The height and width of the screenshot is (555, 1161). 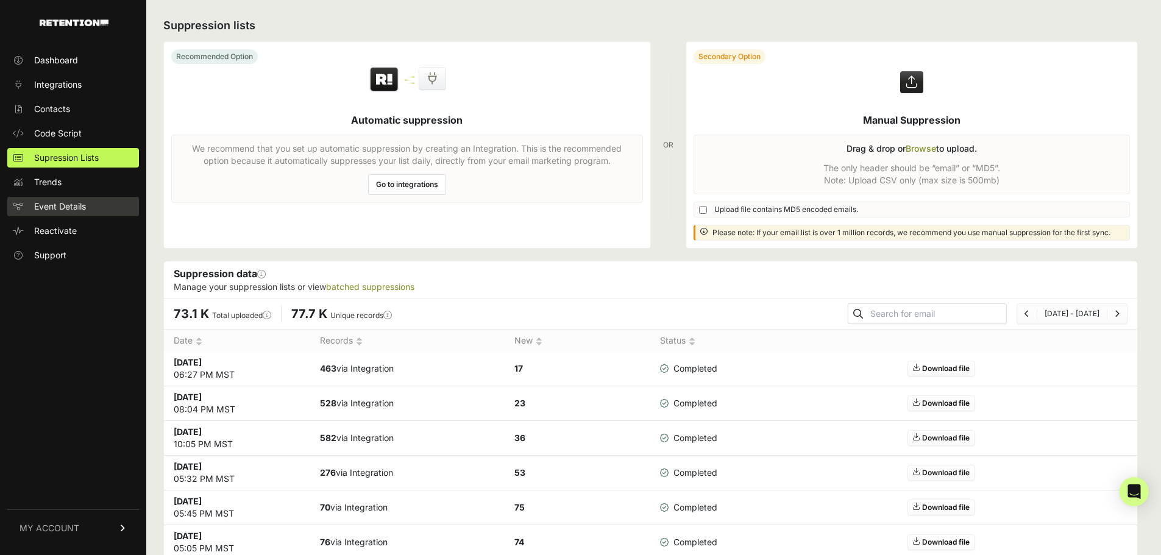 What do you see at coordinates (215, 57) in the screenshot?
I see `div: Recommended Option` at bounding box center [215, 57].